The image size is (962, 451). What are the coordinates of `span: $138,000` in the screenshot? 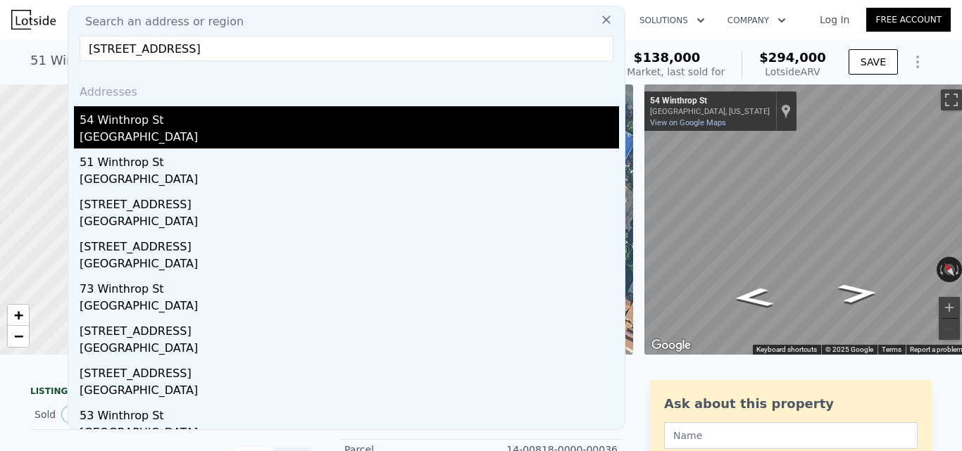 It's located at (667, 57).